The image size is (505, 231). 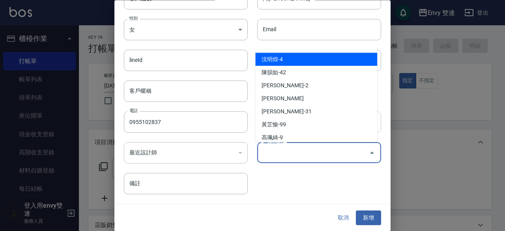 What do you see at coordinates (372, 153) in the screenshot?
I see `button: Close` at bounding box center [372, 153].